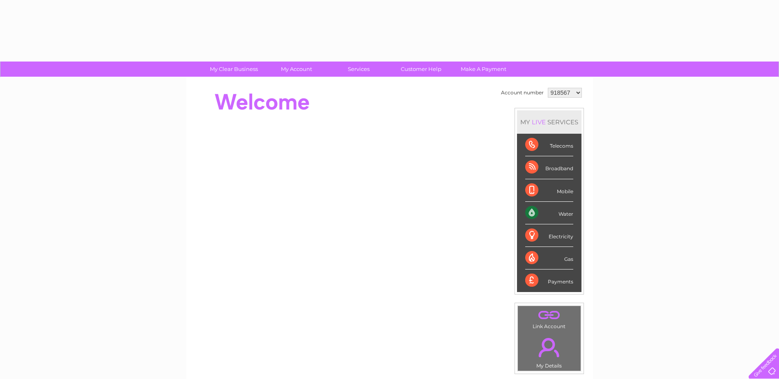 This screenshot has height=379, width=779. Describe the element at coordinates (549, 281) in the screenshot. I see `div: Payments` at that location.